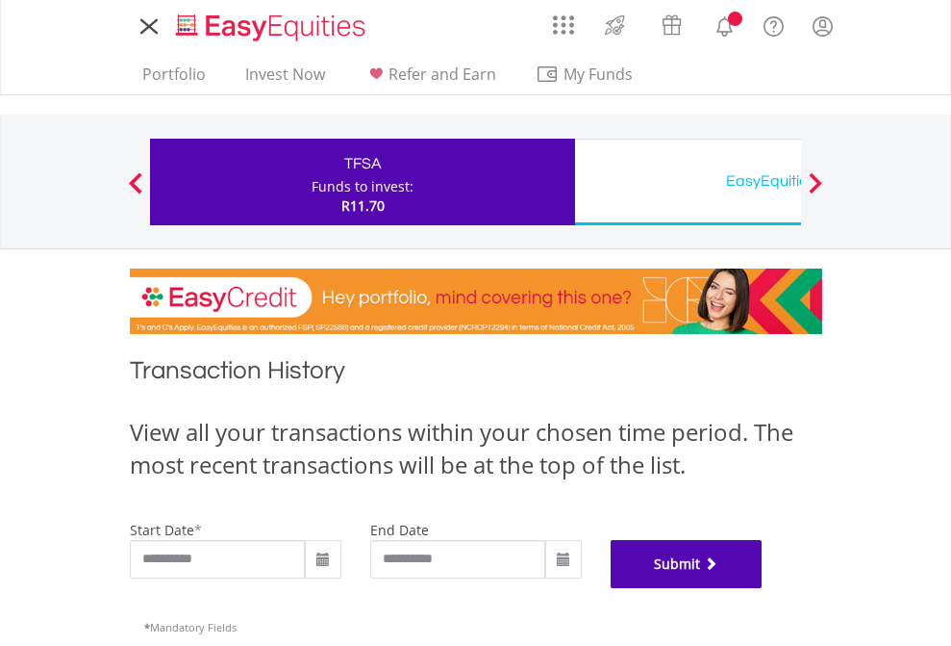 The image size is (951, 646). What do you see at coordinates (272, 27) in the screenshot?
I see `img: EasyEquities_Logo.png` at bounding box center [272, 27].